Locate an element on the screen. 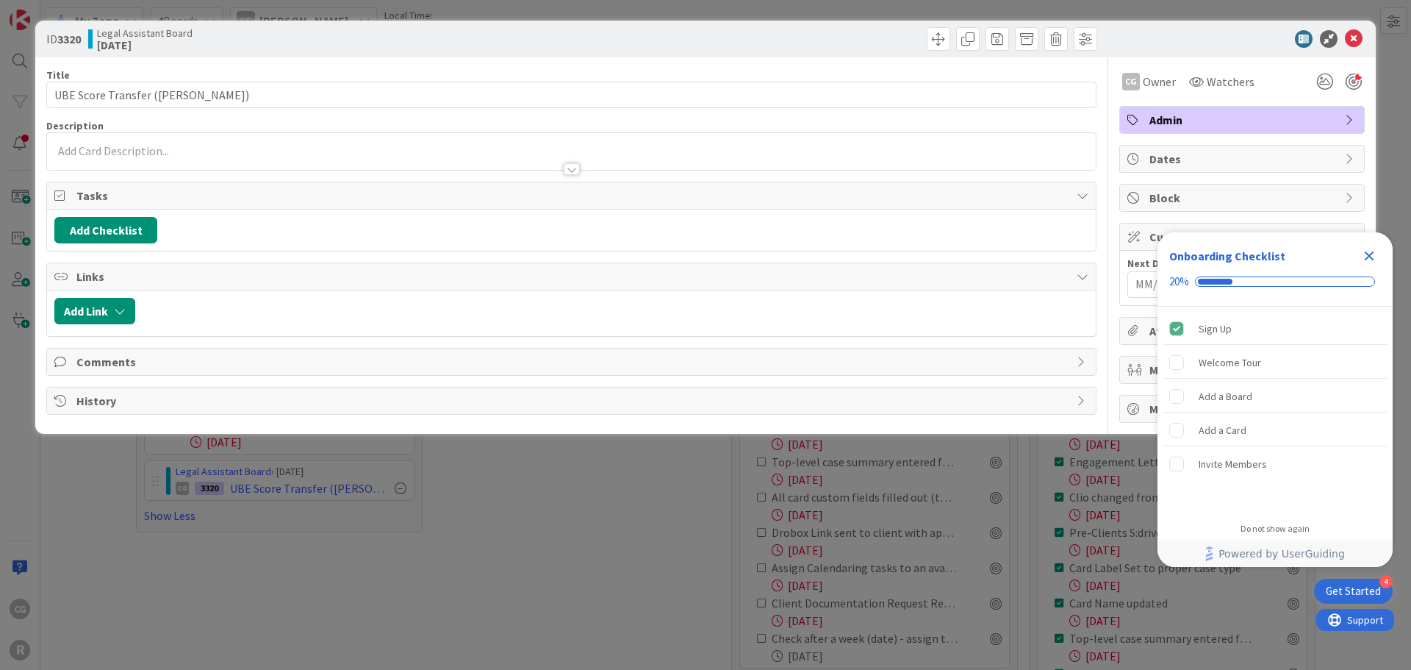  div: Get Started is located at coordinates (1353, 591).